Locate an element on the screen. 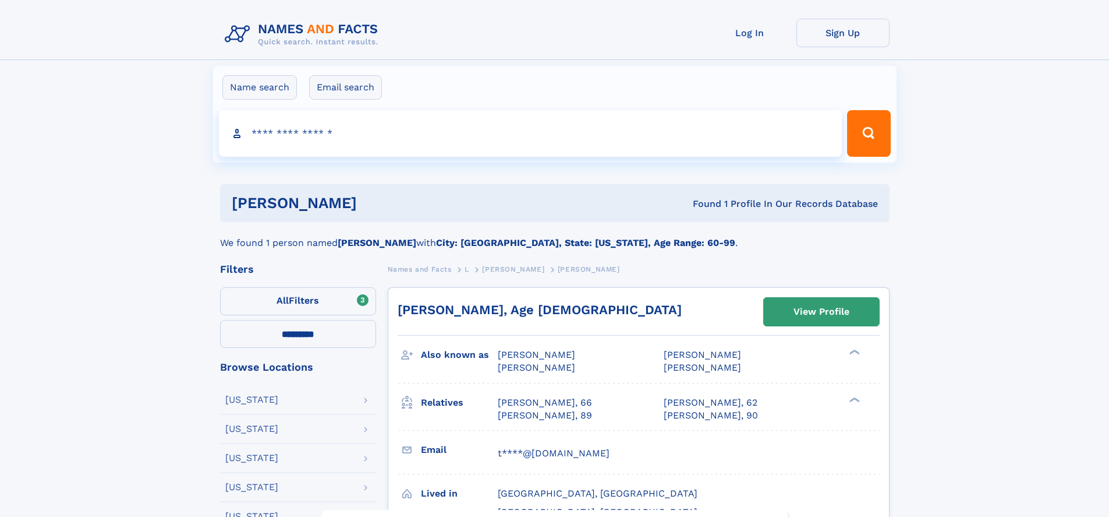 Image resolution: width=1109 pixels, height=517 pixels. a: Log In is located at coordinates (750, 33).